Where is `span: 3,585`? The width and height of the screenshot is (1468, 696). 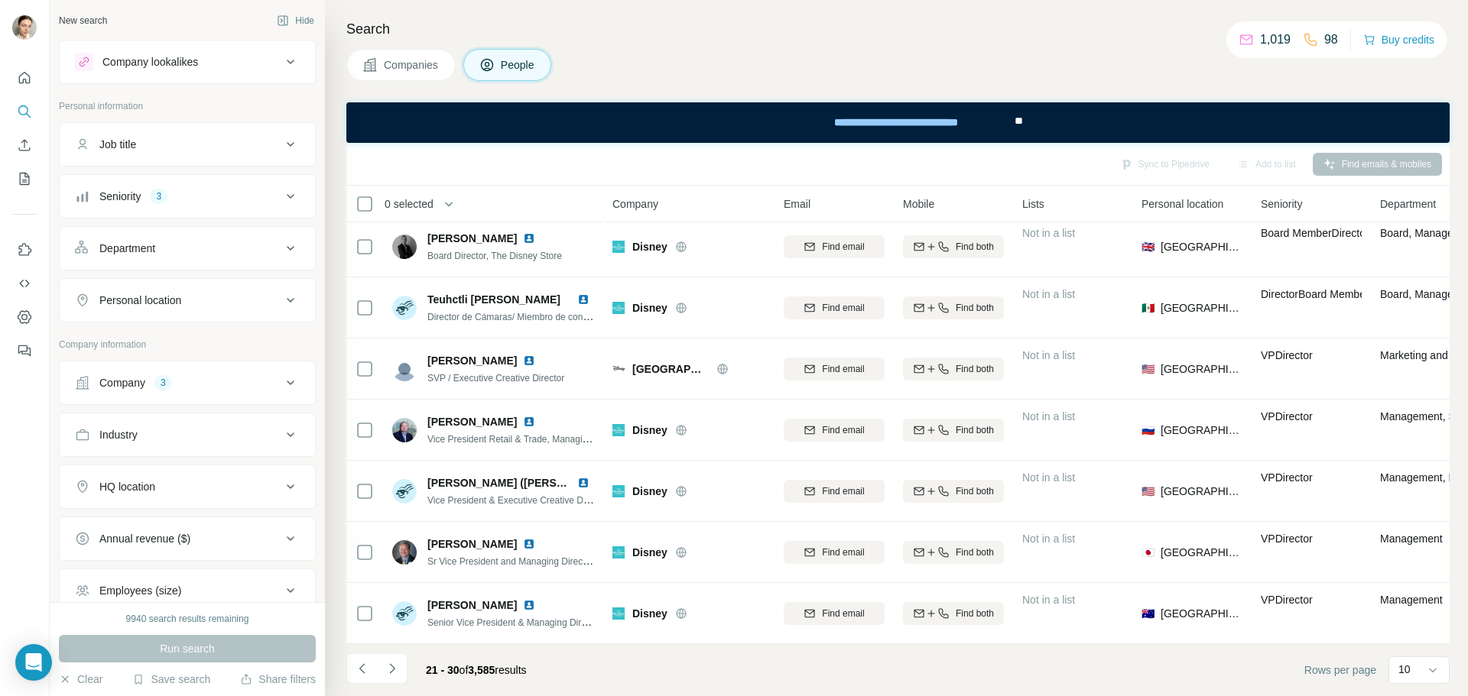 span: 3,585 is located at coordinates (481, 670).